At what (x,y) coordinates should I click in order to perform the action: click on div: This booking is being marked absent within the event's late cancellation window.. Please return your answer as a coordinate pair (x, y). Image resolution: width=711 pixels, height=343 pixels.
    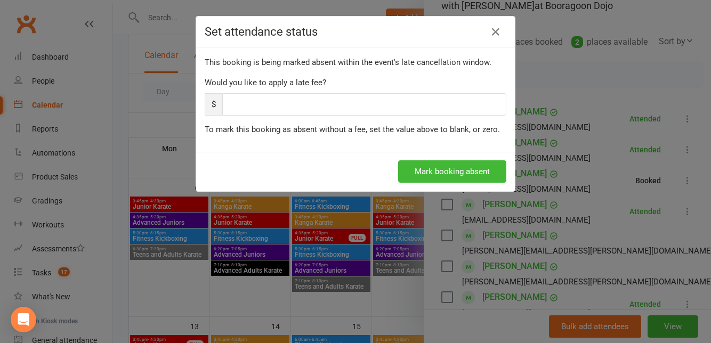
    Looking at the image, I should click on (356, 62).